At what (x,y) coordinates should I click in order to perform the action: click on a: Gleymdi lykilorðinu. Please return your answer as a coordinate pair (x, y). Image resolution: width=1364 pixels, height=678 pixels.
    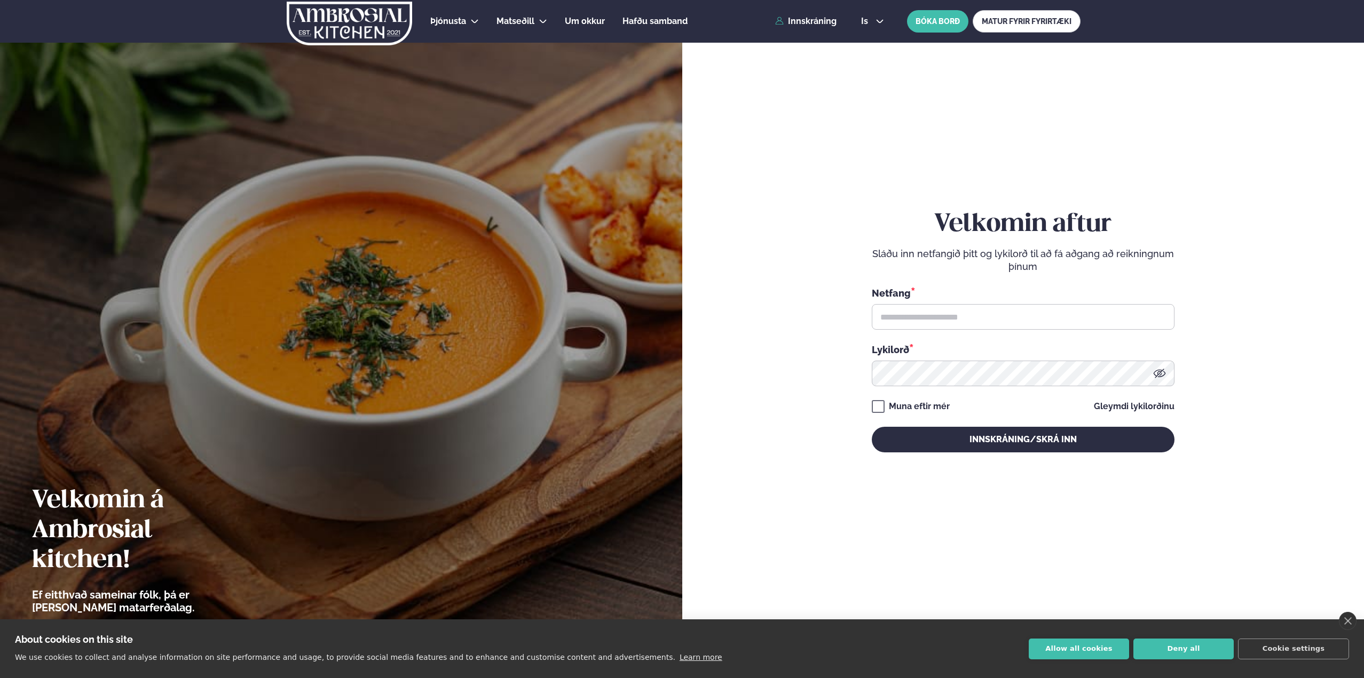
    Looking at the image, I should click on (1134, 407).